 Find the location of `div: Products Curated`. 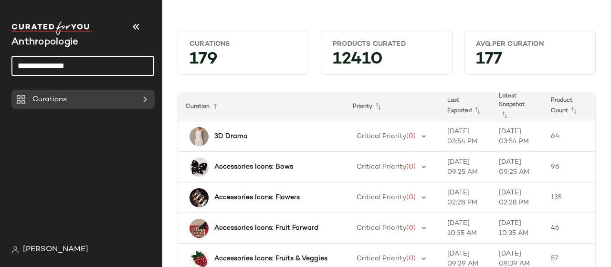

div: Products Curated is located at coordinates (387, 44).